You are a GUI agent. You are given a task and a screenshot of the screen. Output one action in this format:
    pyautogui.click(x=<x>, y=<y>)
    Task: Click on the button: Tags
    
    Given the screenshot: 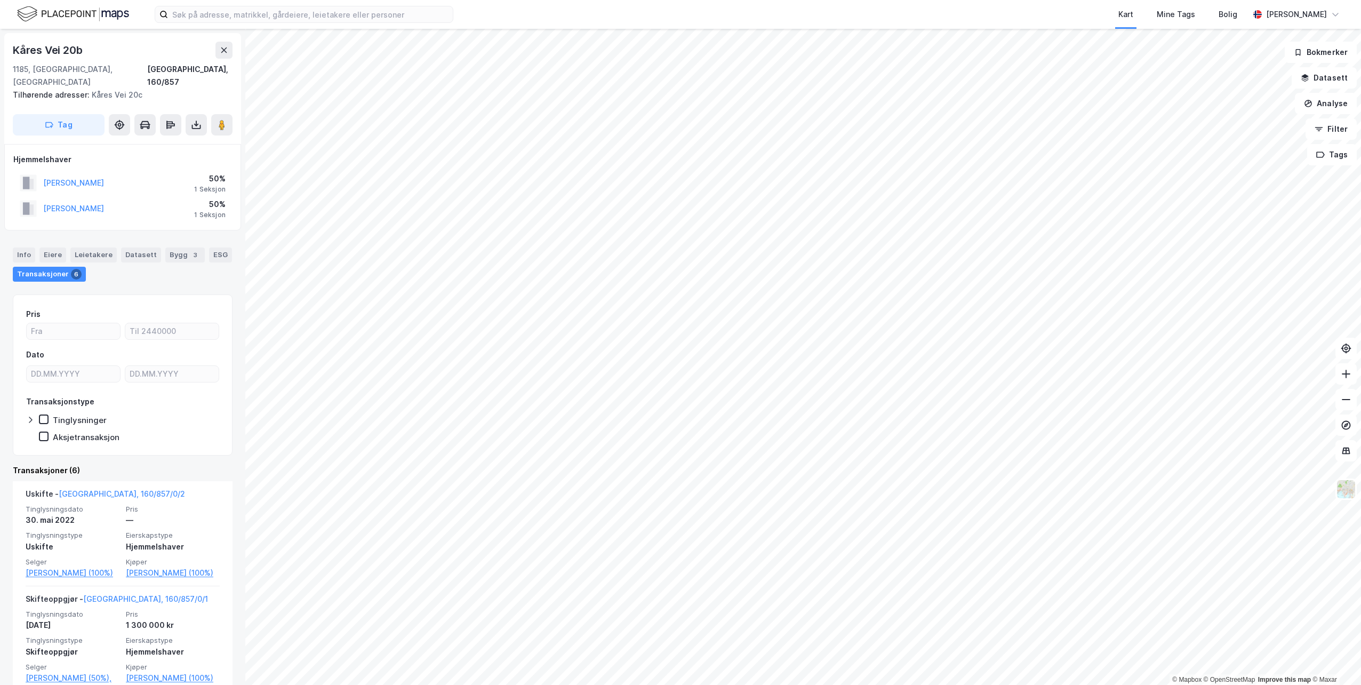 What is the action you would take?
    pyautogui.click(x=1332, y=155)
    